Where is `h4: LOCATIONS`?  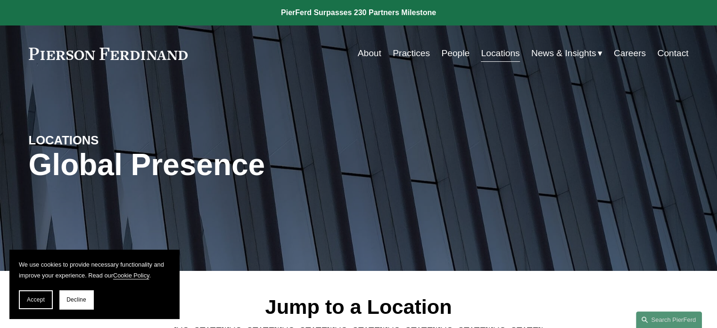 h4: LOCATIONS is located at coordinates (111, 140).